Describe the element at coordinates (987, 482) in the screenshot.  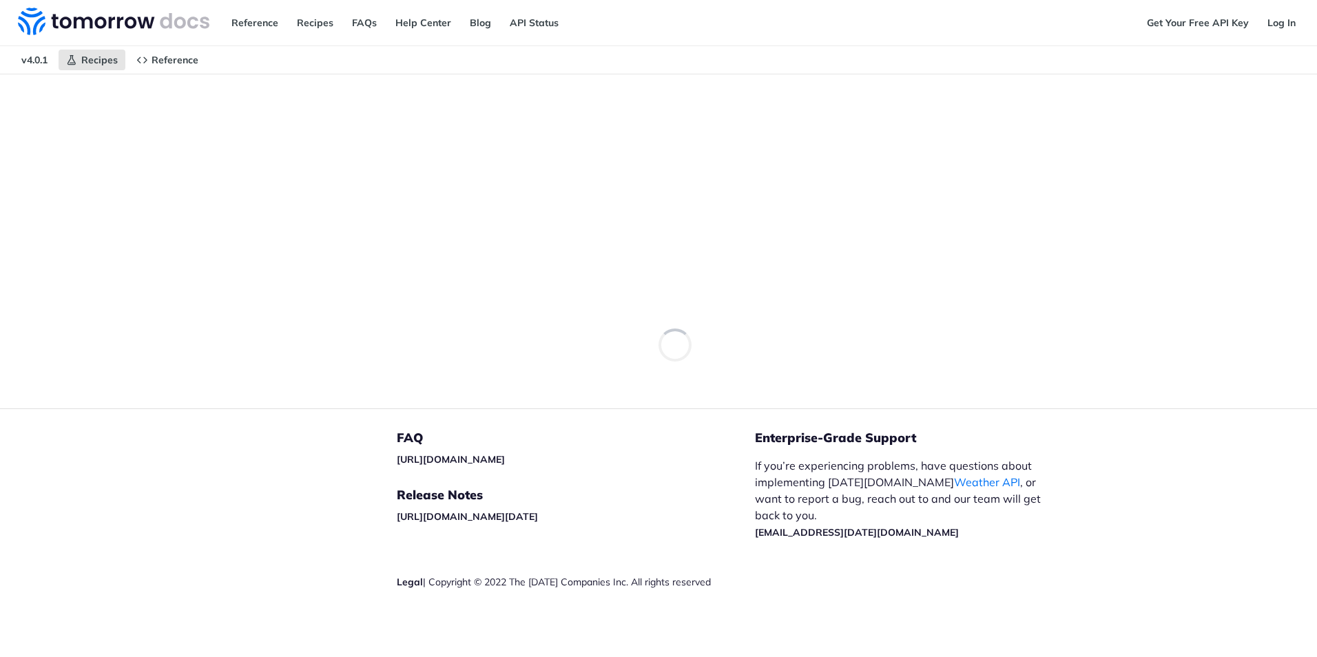
I see `a: Weather API` at that location.